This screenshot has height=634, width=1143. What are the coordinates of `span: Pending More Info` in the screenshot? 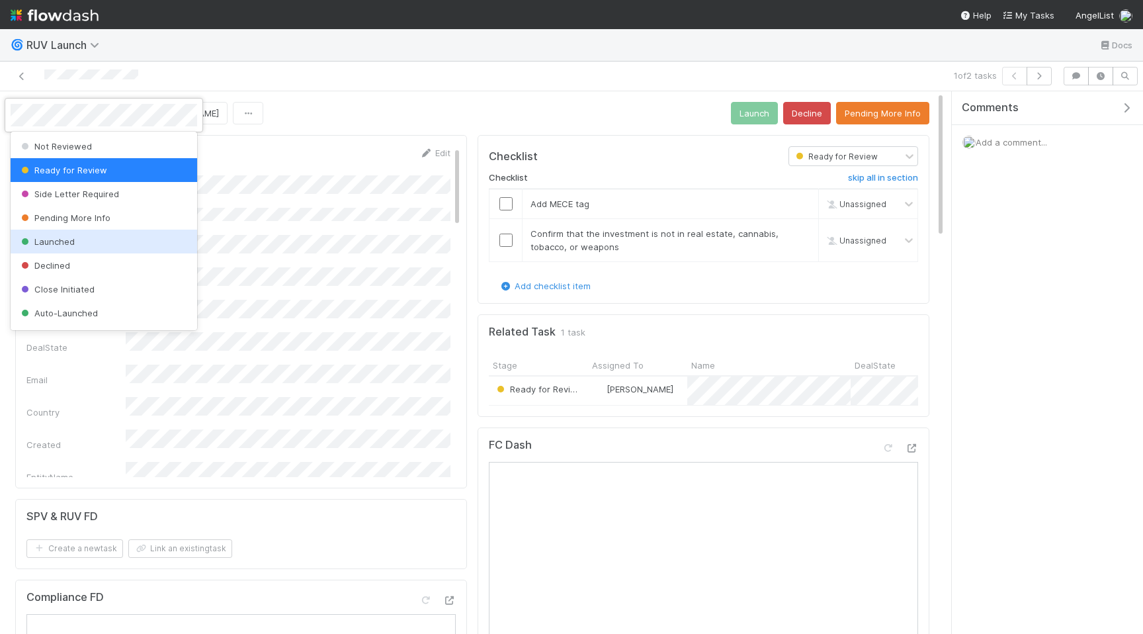 It's located at (64, 218).